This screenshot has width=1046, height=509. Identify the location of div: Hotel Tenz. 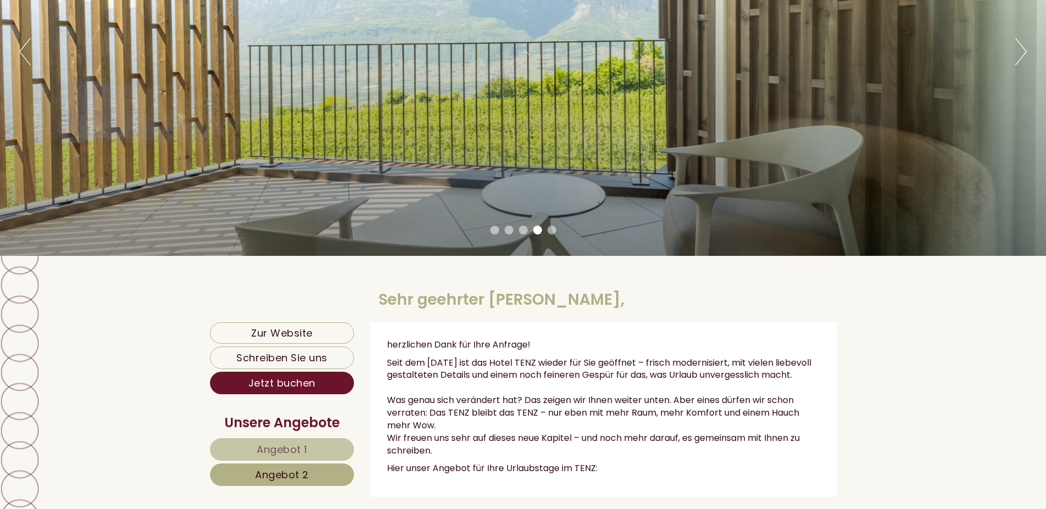
(103, 38).